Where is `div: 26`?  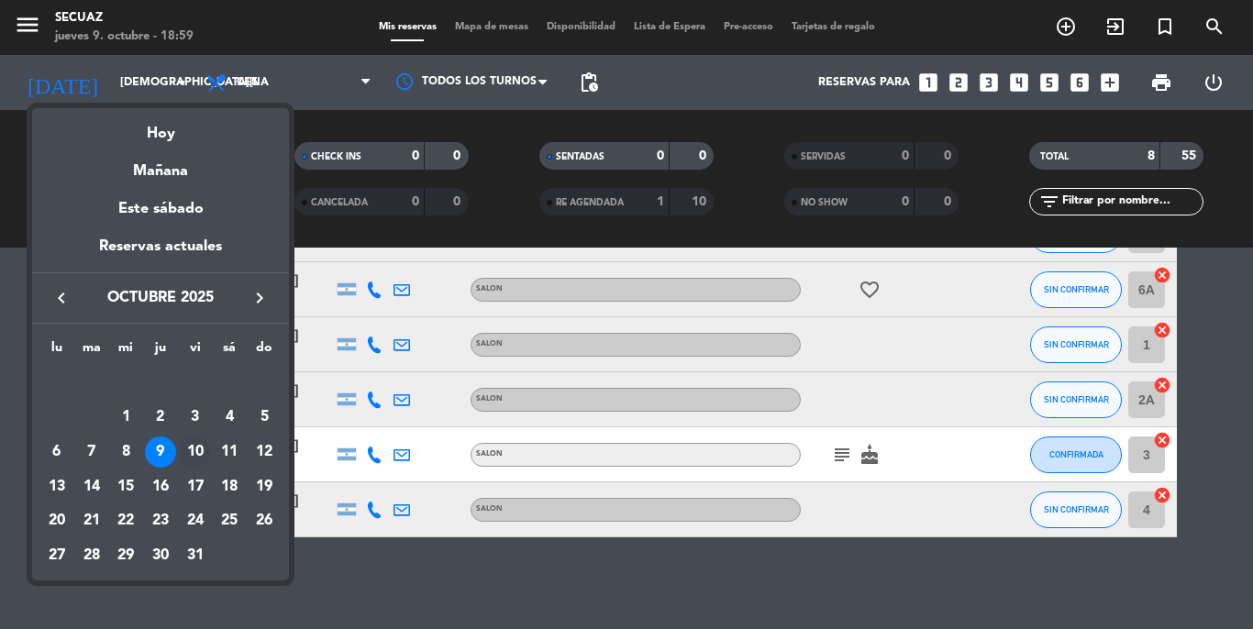 div: 26 is located at coordinates (264, 522).